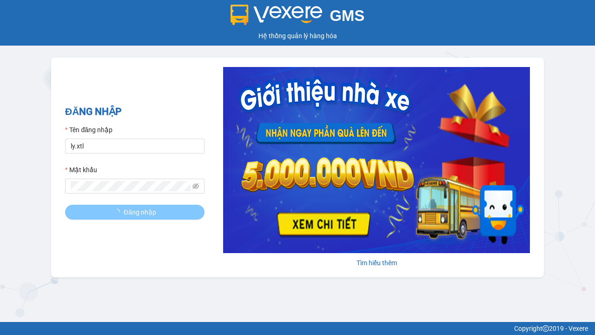 The height and width of the screenshot is (335, 595). What do you see at coordinates (277, 15) in the screenshot?
I see `img: logo 2` at bounding box center [277, 15].